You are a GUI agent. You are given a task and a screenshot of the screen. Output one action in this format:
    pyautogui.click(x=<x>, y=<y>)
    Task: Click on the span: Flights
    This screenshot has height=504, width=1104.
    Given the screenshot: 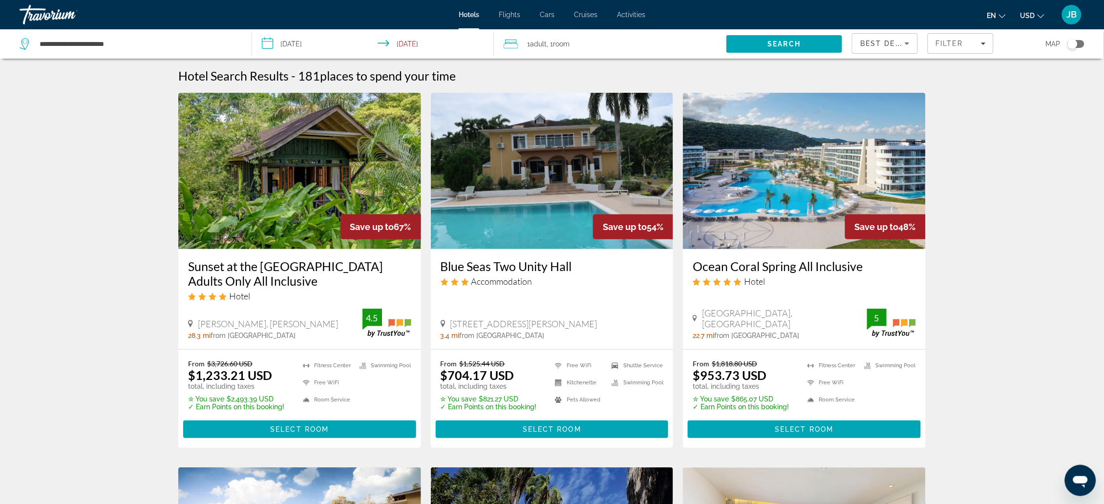 What is the action you would take?
    pyautogui.click(x=510, y=15)
    